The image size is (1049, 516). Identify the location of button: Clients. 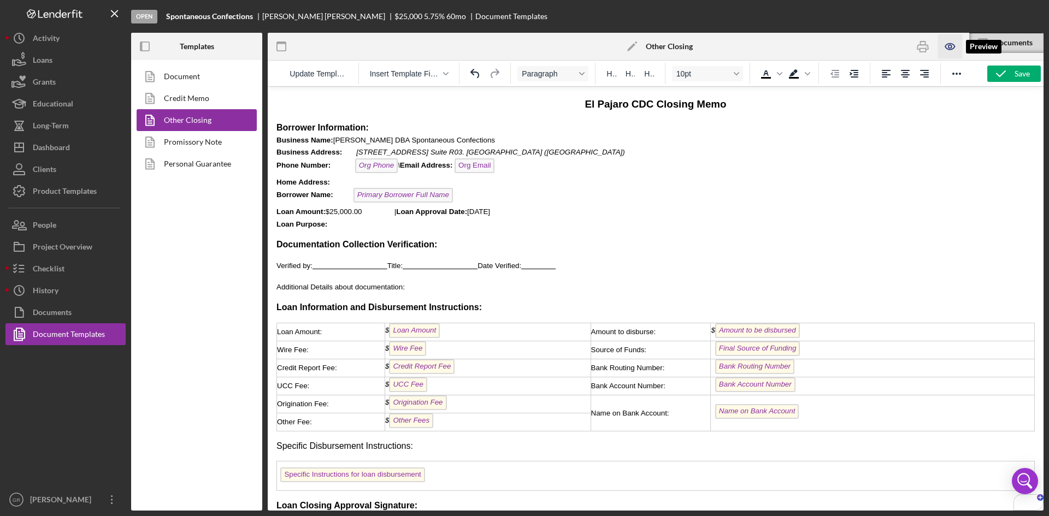
(66, 169).